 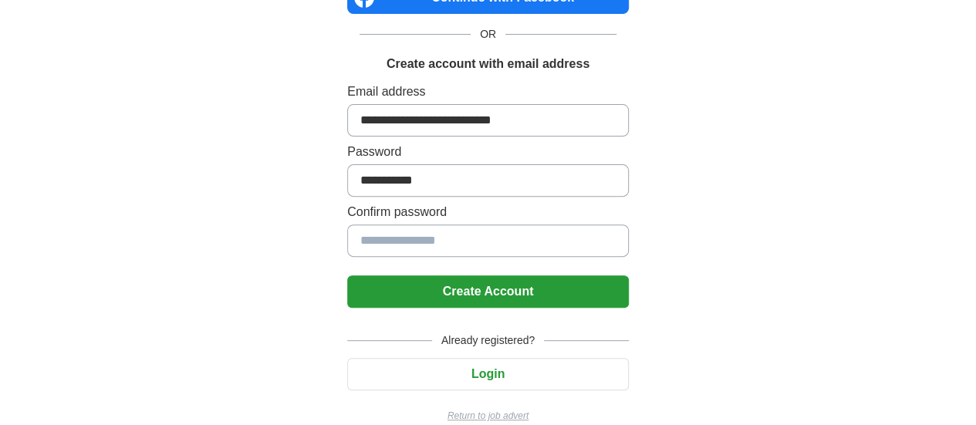 I want to click on p: Return to job advert, so click(x=488, y=416).